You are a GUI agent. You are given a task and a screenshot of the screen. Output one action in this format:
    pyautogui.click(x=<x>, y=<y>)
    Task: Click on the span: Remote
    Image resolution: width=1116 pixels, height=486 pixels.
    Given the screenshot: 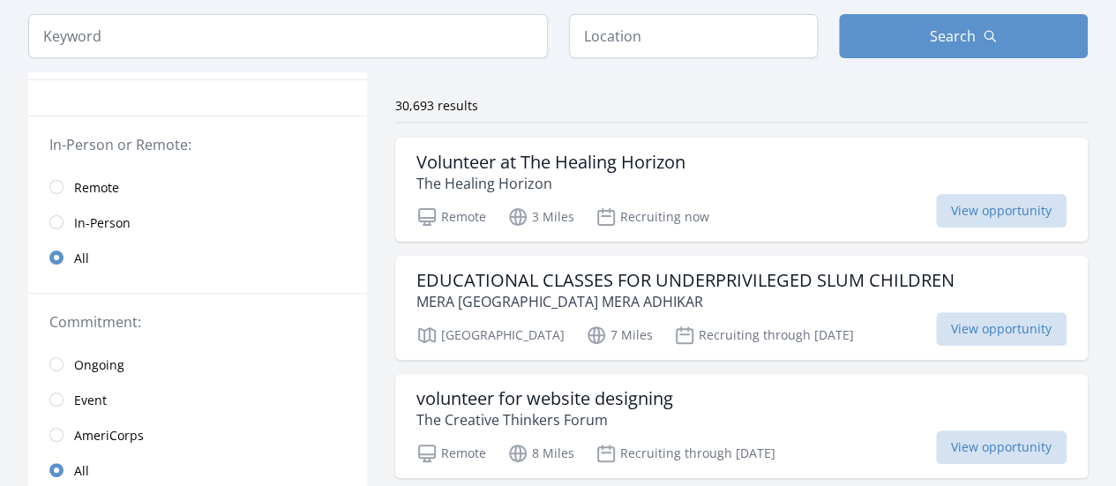 What is the action you would take?
    pyautogui.click(x=96, y=188)
    